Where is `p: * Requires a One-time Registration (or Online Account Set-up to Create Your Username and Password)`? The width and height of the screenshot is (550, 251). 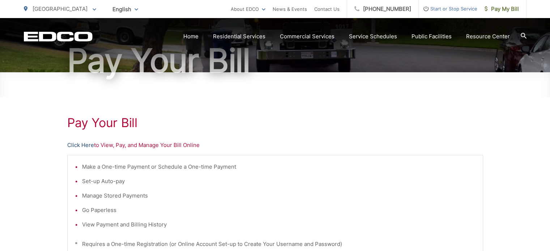
p: * Requires a One-time Registration (or Online Account Set-up to Create Your Username and Password) is located at coordinates (275, 244).